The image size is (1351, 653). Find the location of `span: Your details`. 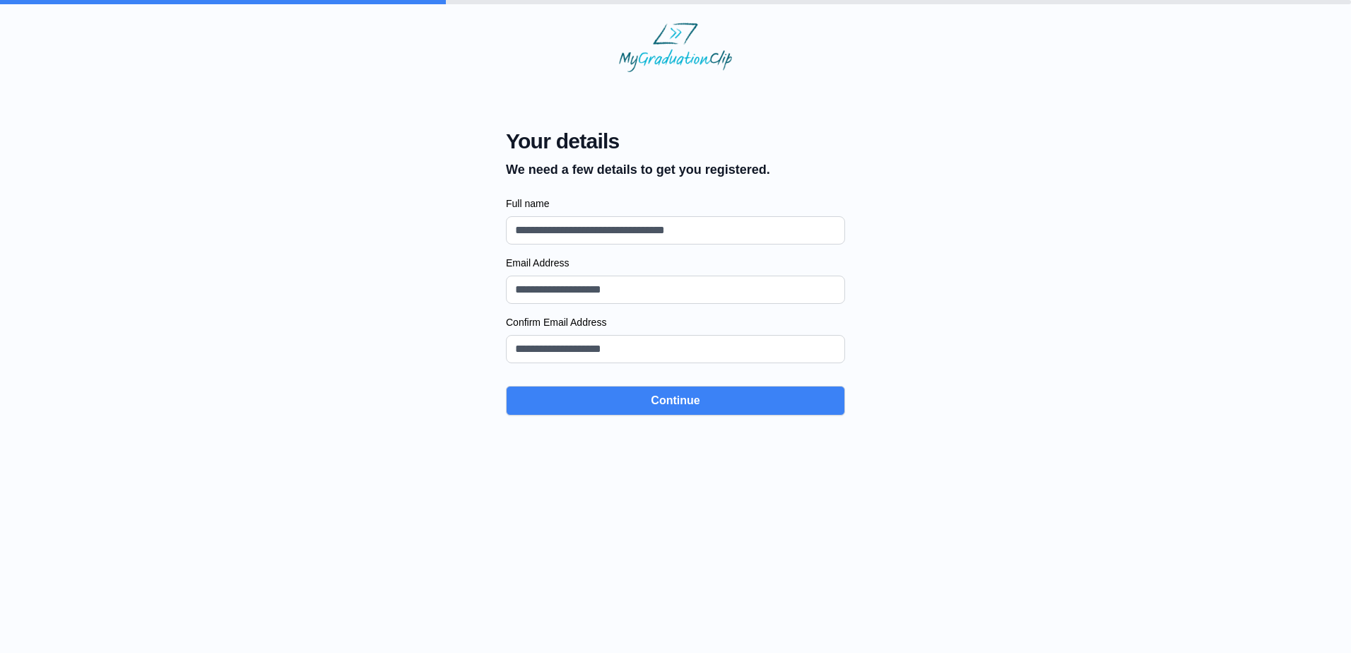

span: Your details is located at coordinates (638, 141).